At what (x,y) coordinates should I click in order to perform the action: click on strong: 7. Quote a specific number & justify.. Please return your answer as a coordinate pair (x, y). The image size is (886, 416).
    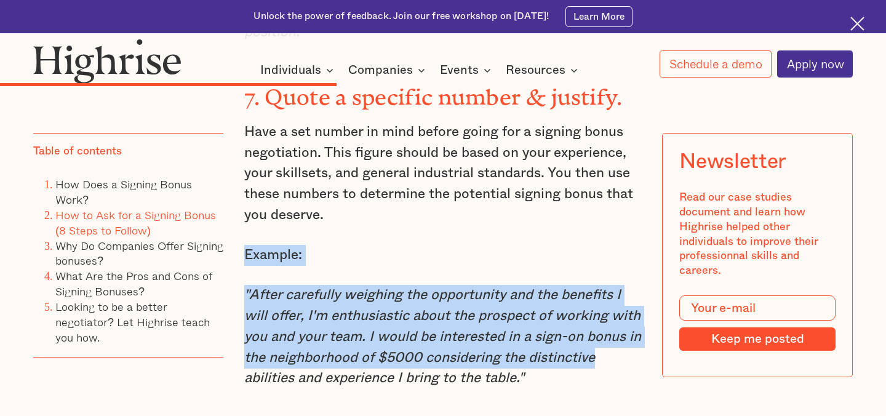
    Looking at the image, I should click on (433, 91).